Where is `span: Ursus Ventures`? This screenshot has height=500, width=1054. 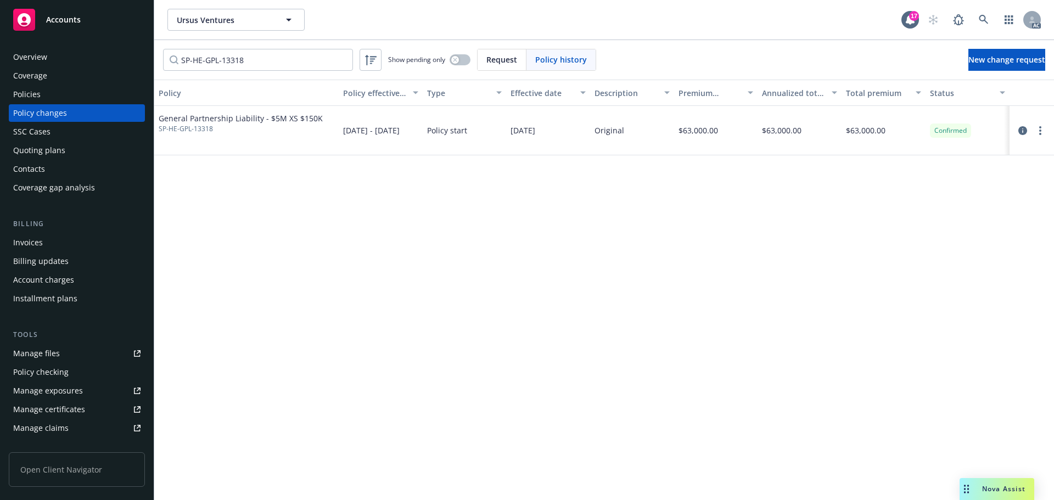
span: Ursus Ventures is located at coordinates (224, 20).